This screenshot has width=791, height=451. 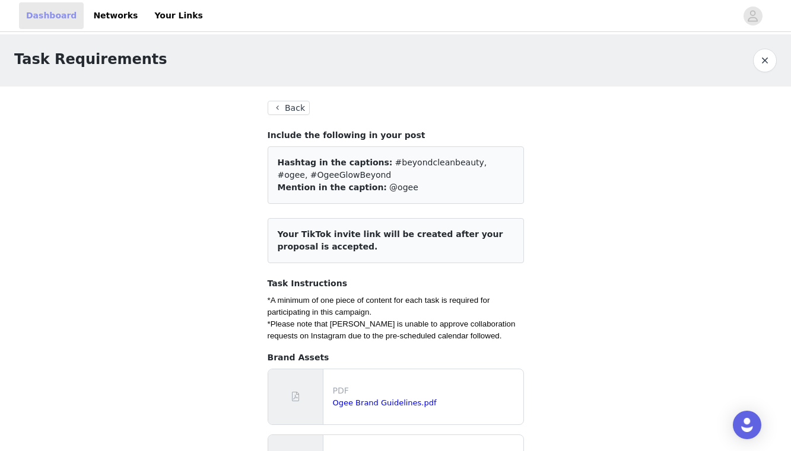 I want to click on button: Back, so click(x=289, y=108).